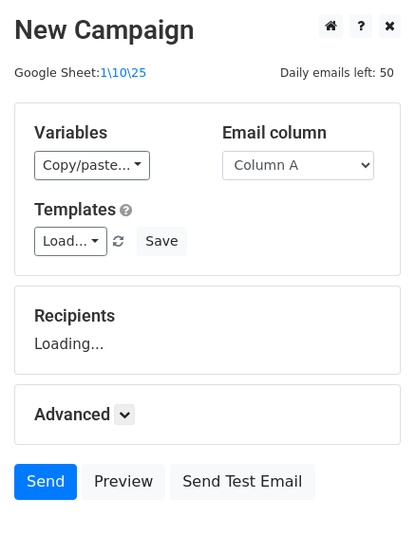 Image resolution: width=415 pixels, height=554 pixels. I want to click on a: 1\10\25, so click(122, 72).